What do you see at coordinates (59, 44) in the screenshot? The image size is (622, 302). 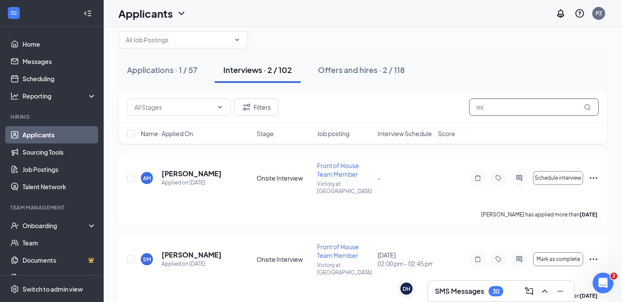 I see `a: Home` at bounding box center [59, 44].